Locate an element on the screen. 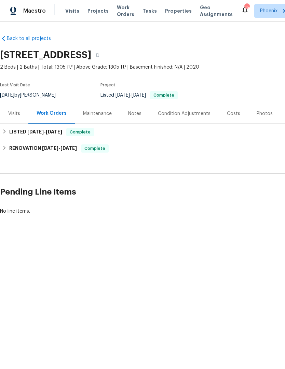  span: Work Orders is located at coordinates (125, 11).